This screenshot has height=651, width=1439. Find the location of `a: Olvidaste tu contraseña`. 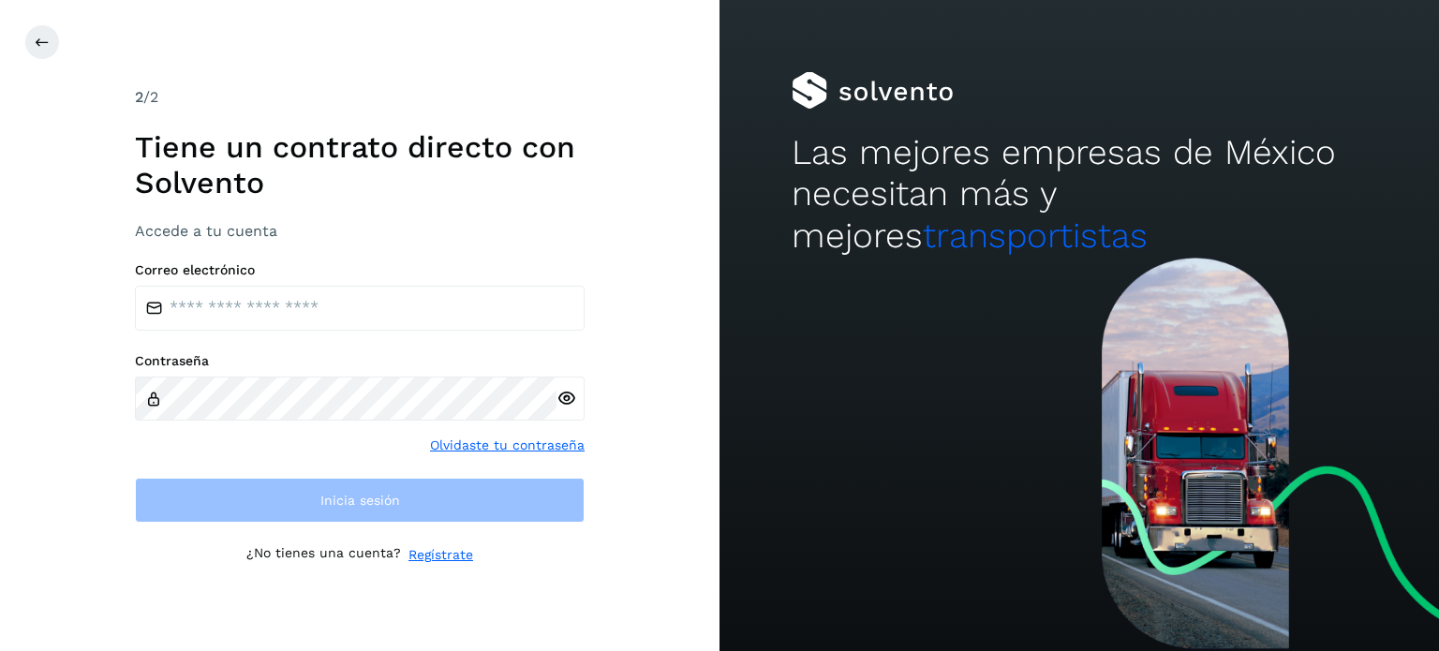

a: Olvidaste tu contraseña is located at coordinates (507, 445).